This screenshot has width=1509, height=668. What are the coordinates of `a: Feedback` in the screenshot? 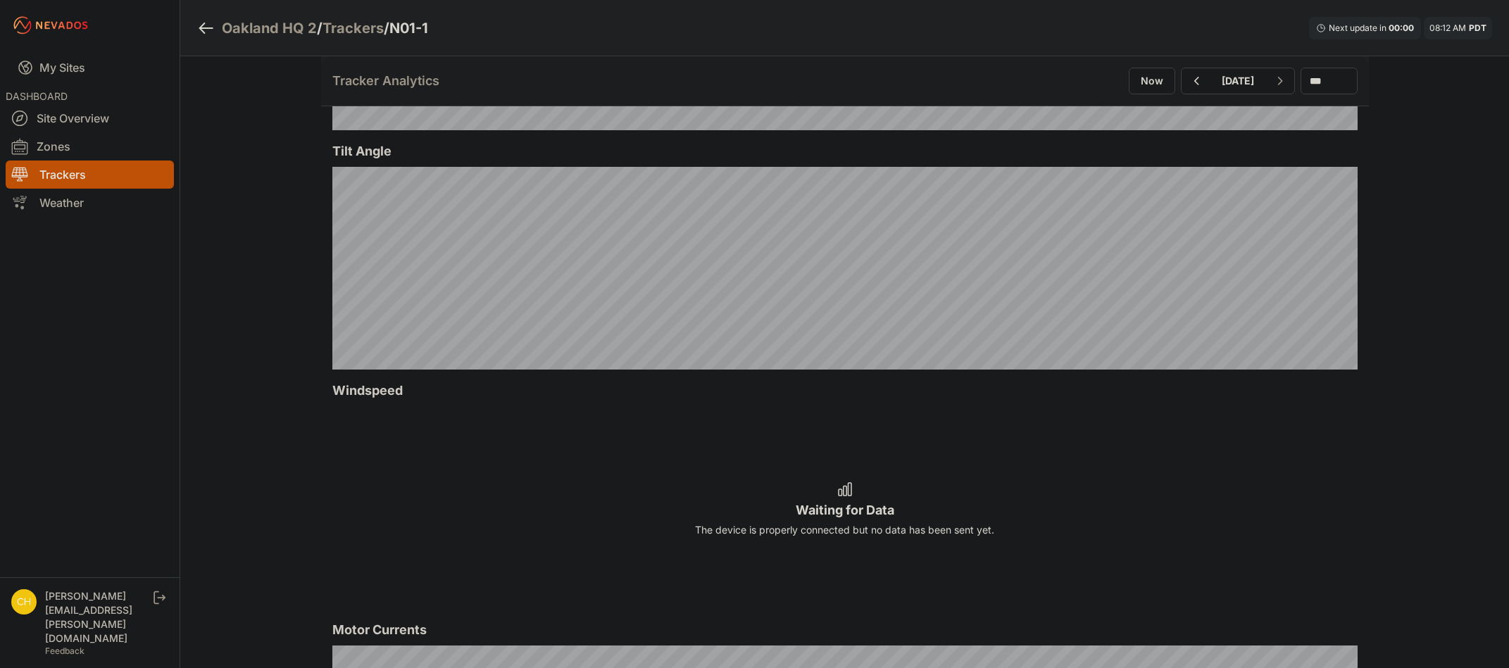 It's located at (65, 651).